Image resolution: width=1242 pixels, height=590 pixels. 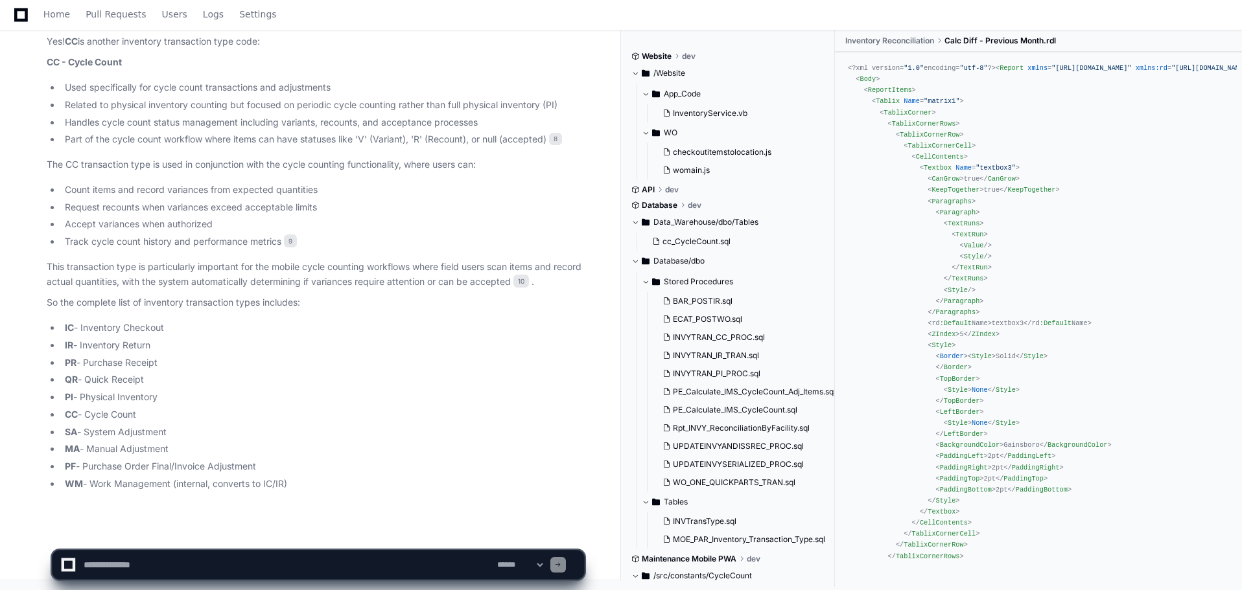 I want to click on li: - Cycle Count, so click(x=322, y=415).